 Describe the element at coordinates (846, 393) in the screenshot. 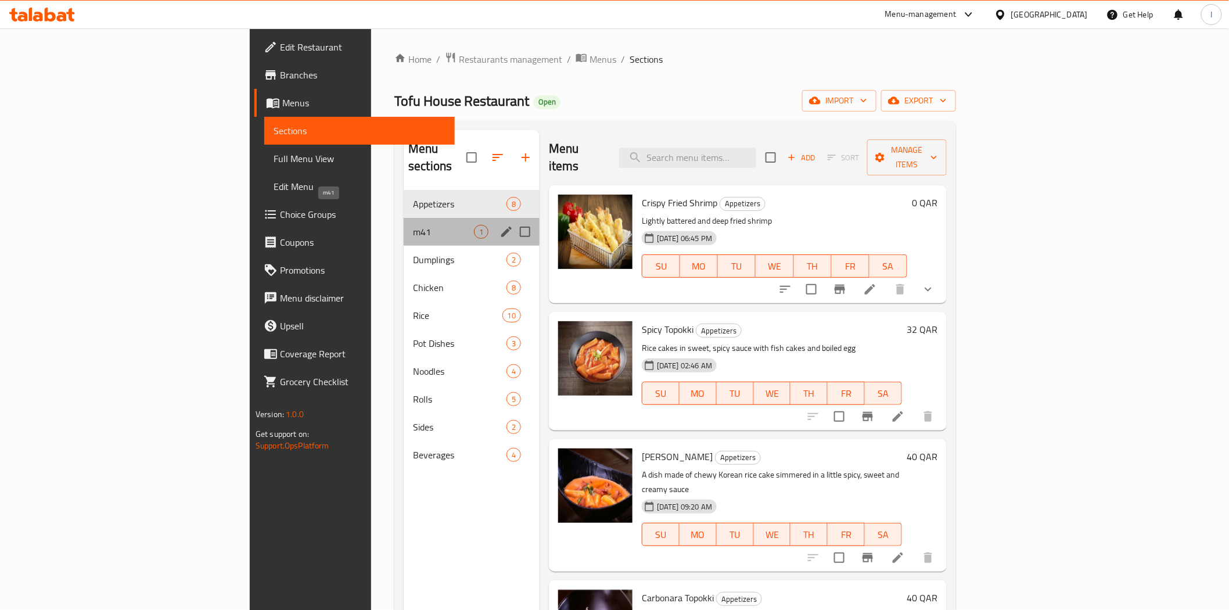

I see `span: FR` at that location.